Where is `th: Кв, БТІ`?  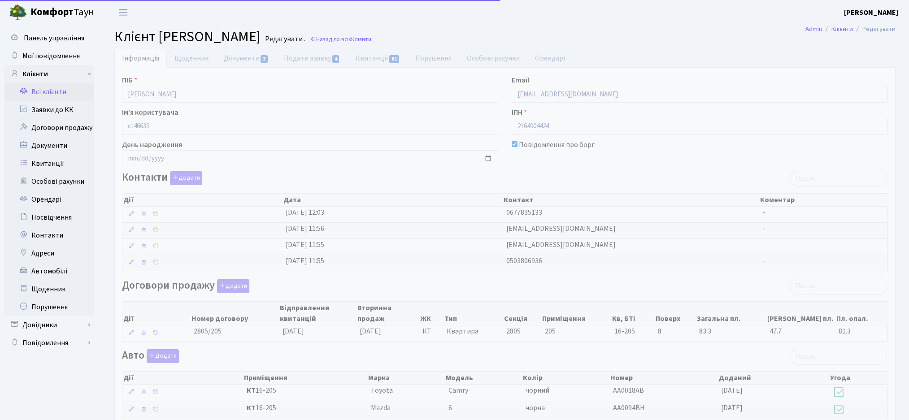 th: Кв, БТІ is located at coordinates (633, 313).